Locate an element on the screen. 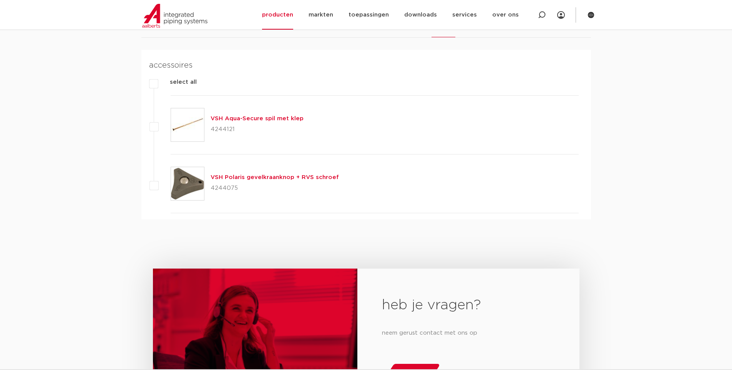 The height and width of the screenshot is (370, 732). p: 4244075 is located at coordinates (275, 188).